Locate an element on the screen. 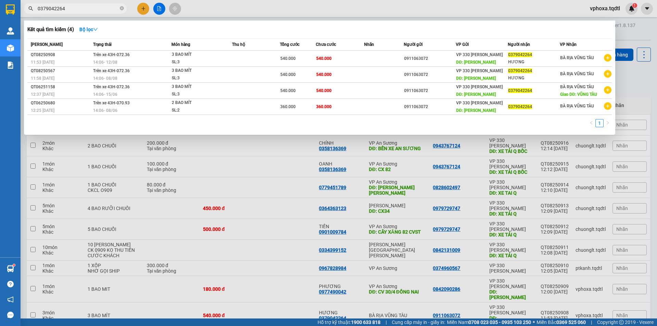  div: QT08250567 is located at coordinates (61, 71).